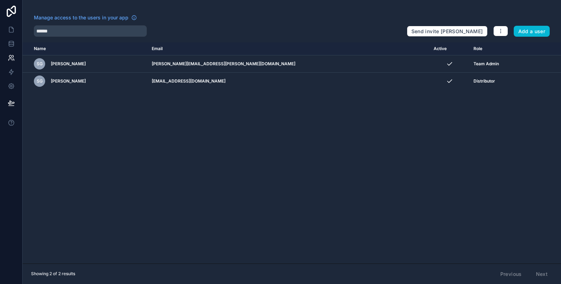 This screenshot has width=561, height=284. I want to click on th: Name, so click(85, 49).